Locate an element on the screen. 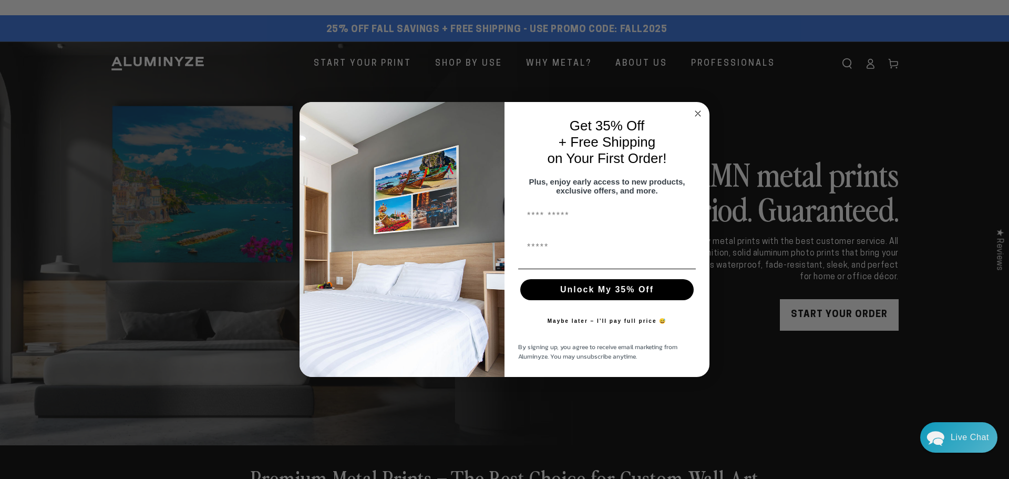  img: underline is located at coordinates (607, 269).